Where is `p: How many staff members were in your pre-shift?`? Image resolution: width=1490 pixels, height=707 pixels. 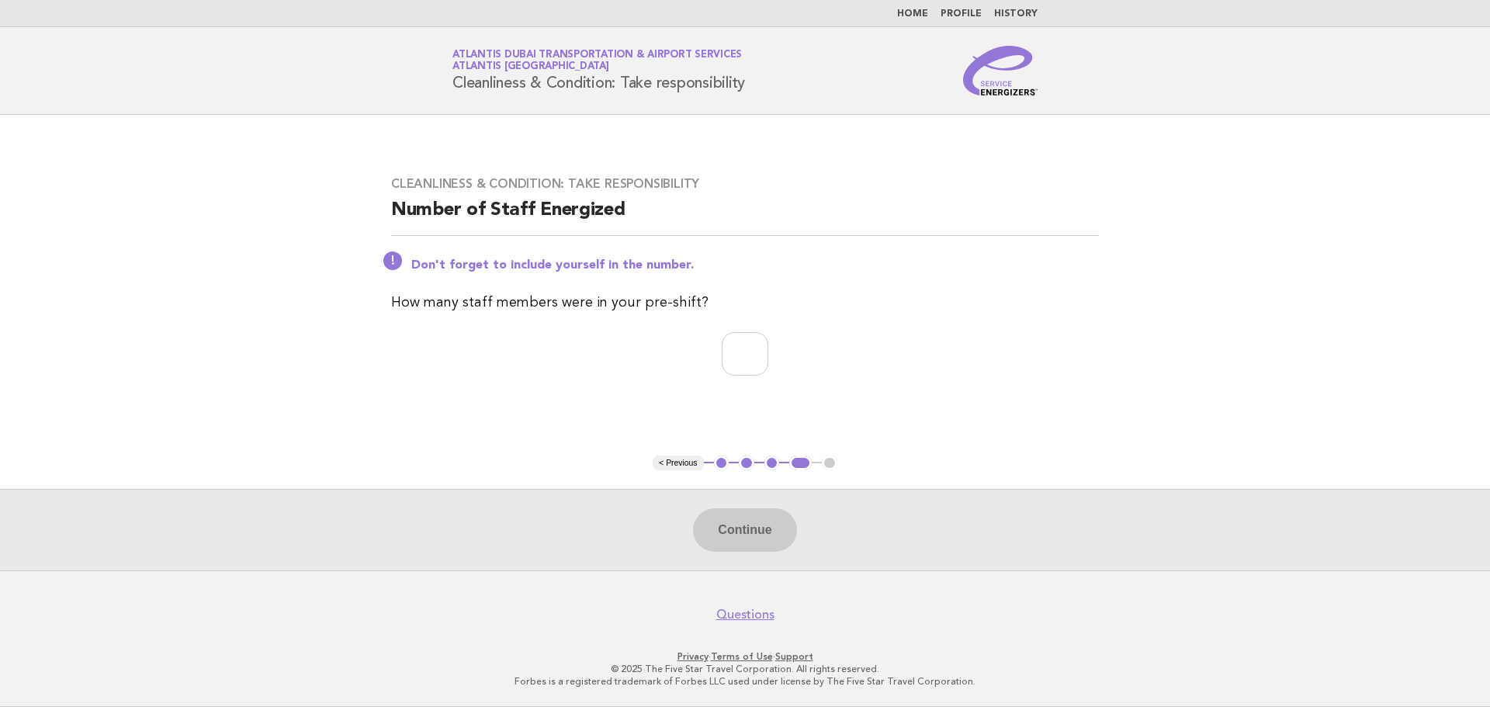 p: How many staff members were in your pre-shift? is located at coordinates (745, 303).